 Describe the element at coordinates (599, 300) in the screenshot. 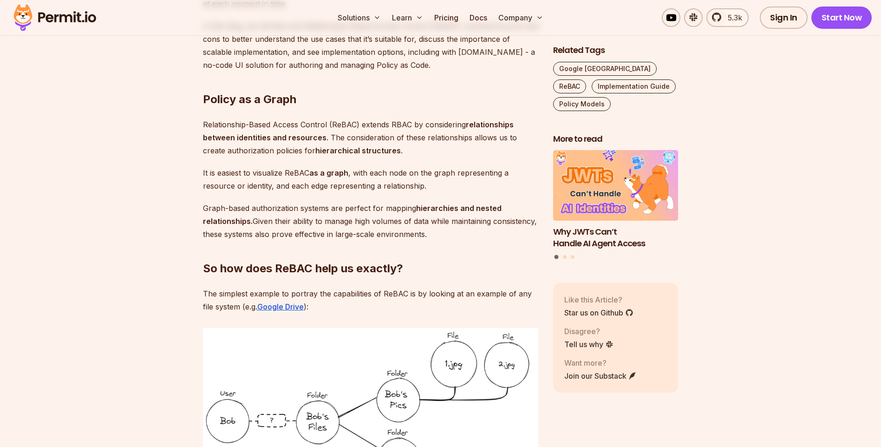

I see `p: Like this Article?` at that location.